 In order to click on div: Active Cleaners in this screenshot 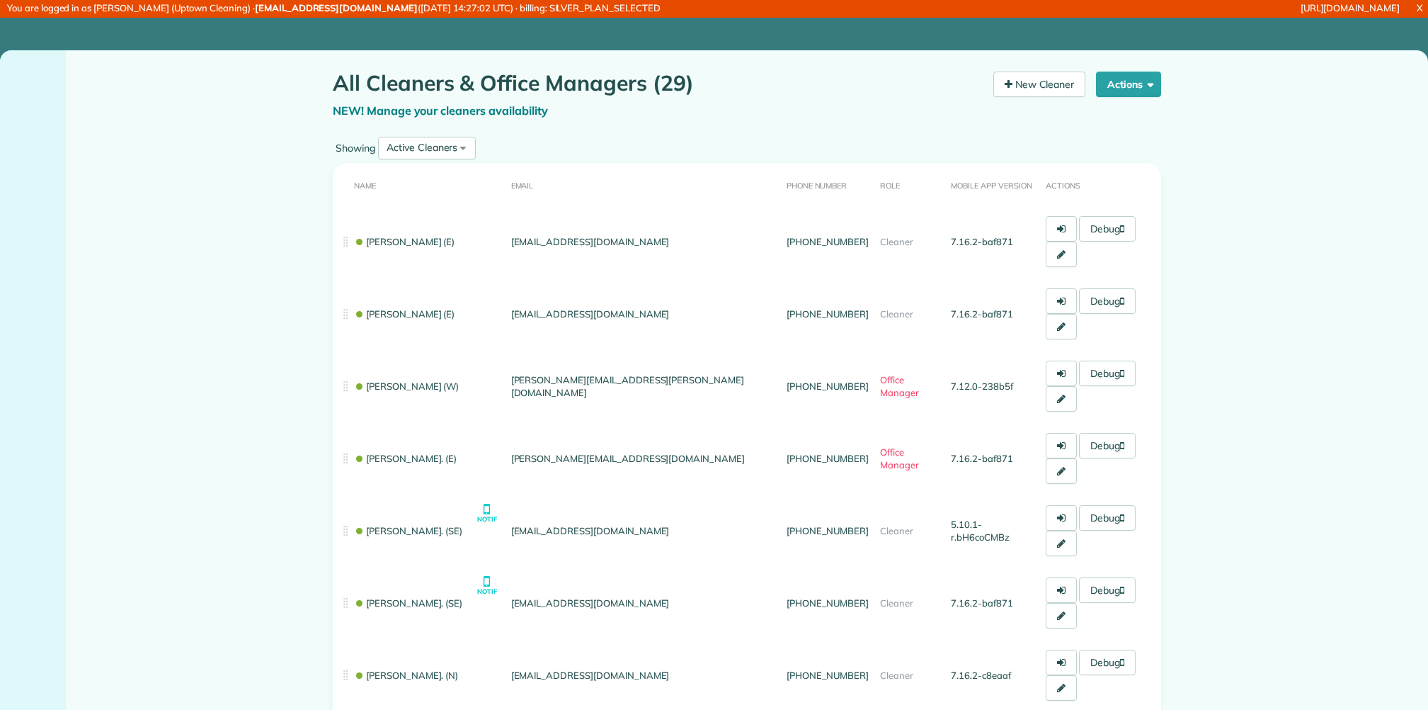, I will do `click(422, 147)`.